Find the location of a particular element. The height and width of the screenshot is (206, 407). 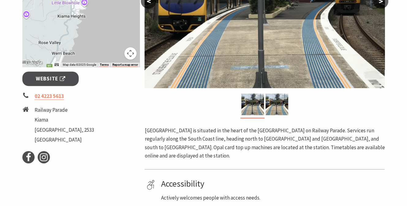

img: Google is located at coordinates (34, 63).